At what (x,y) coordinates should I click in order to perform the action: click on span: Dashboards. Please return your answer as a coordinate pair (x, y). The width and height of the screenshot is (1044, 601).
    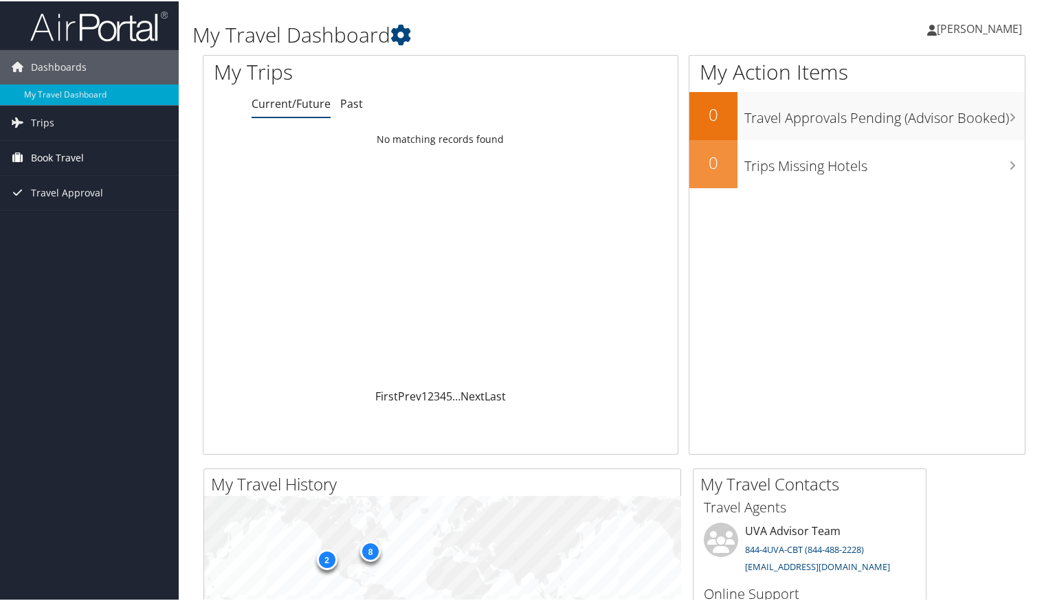
    Looking at the image, I should click on (58, 66).